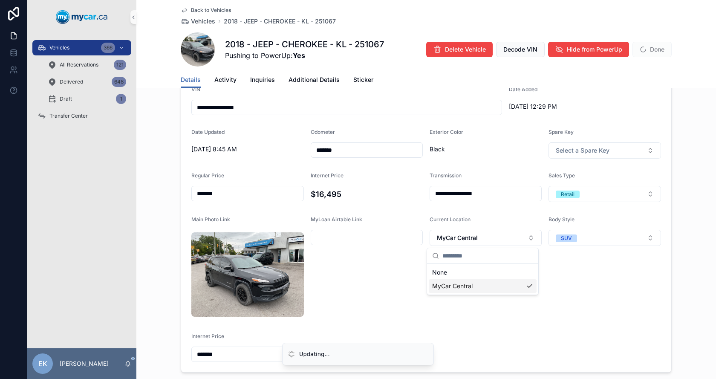 This screenshot has width=716, height=379. I want to click on a: Sticker, so click(363, 81).